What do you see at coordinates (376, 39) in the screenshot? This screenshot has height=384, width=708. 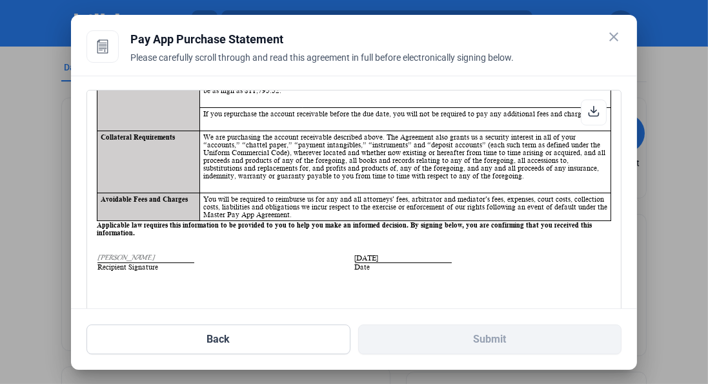 I see `div: Pay App Purchase Statement` at bounding box center [376, 39].